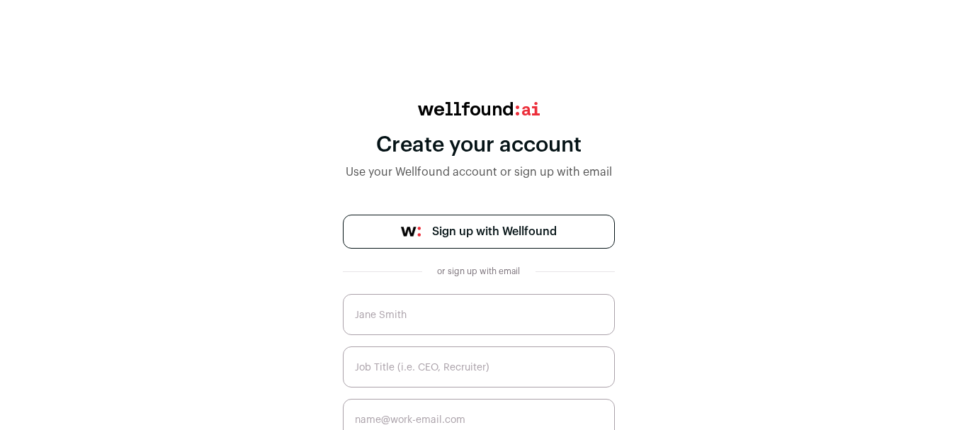 The width and height of the screenshot is (957, 430). I want to click on div: Create your account, so click(479, 145).